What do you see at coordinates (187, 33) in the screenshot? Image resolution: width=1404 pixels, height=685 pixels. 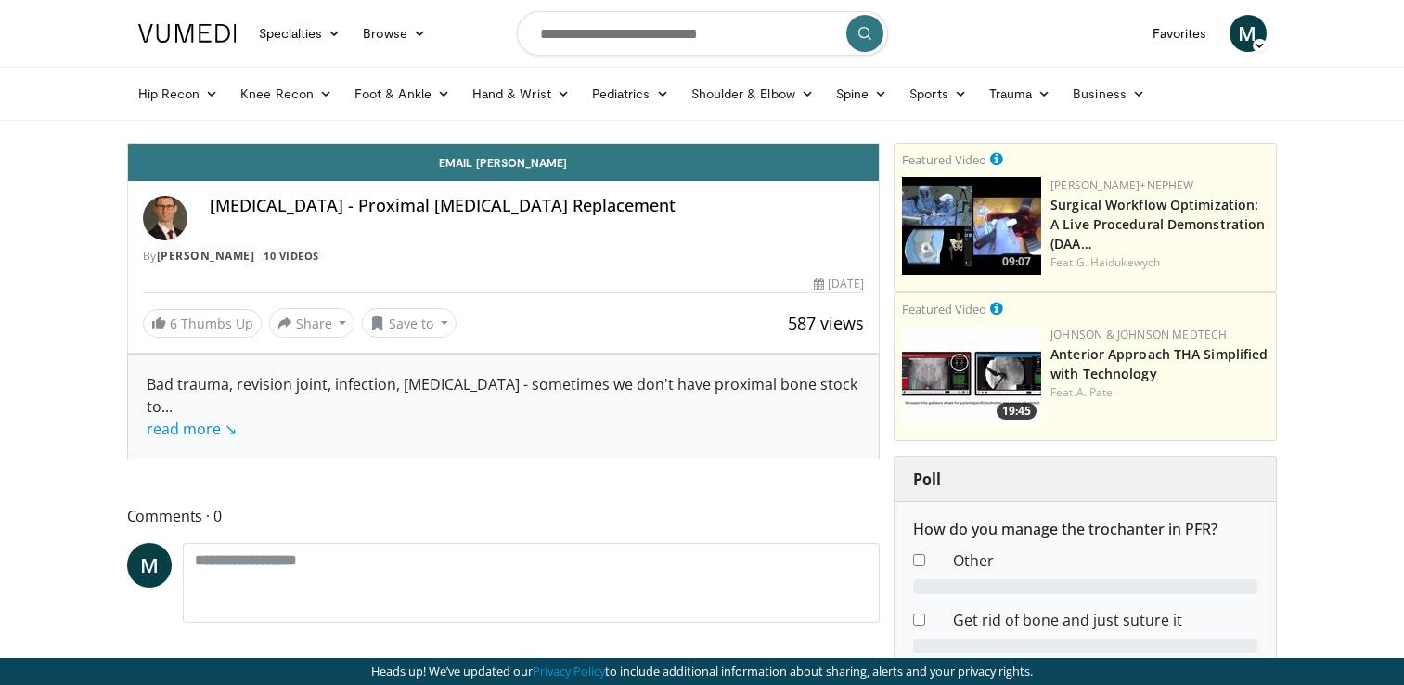 I see `img: VuMedi Logo` at bounding box center [187, 33].